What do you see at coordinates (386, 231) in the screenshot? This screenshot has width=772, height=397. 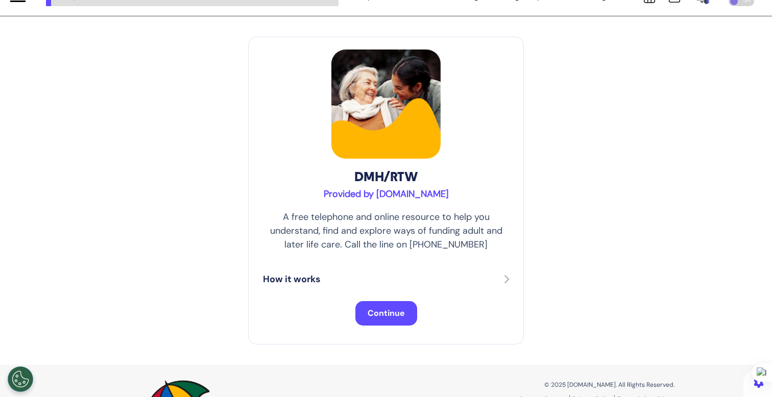 I see `p: A free telephone and online resource to help you understand, find and explore ways of funding adu...` at bounding box center [386, 231].